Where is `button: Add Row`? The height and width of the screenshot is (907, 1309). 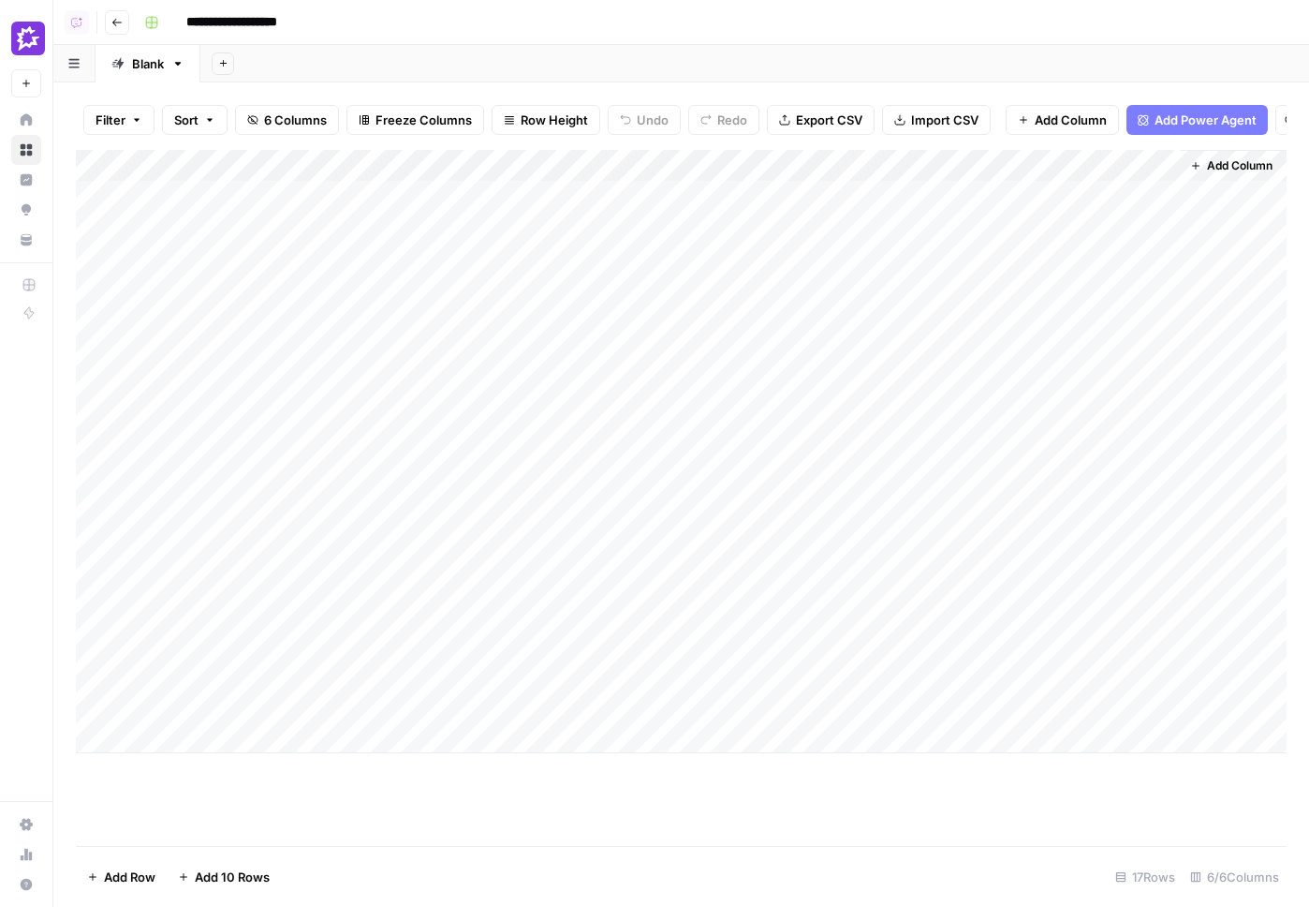 button: Add Row is located at coordinates (121, 877).